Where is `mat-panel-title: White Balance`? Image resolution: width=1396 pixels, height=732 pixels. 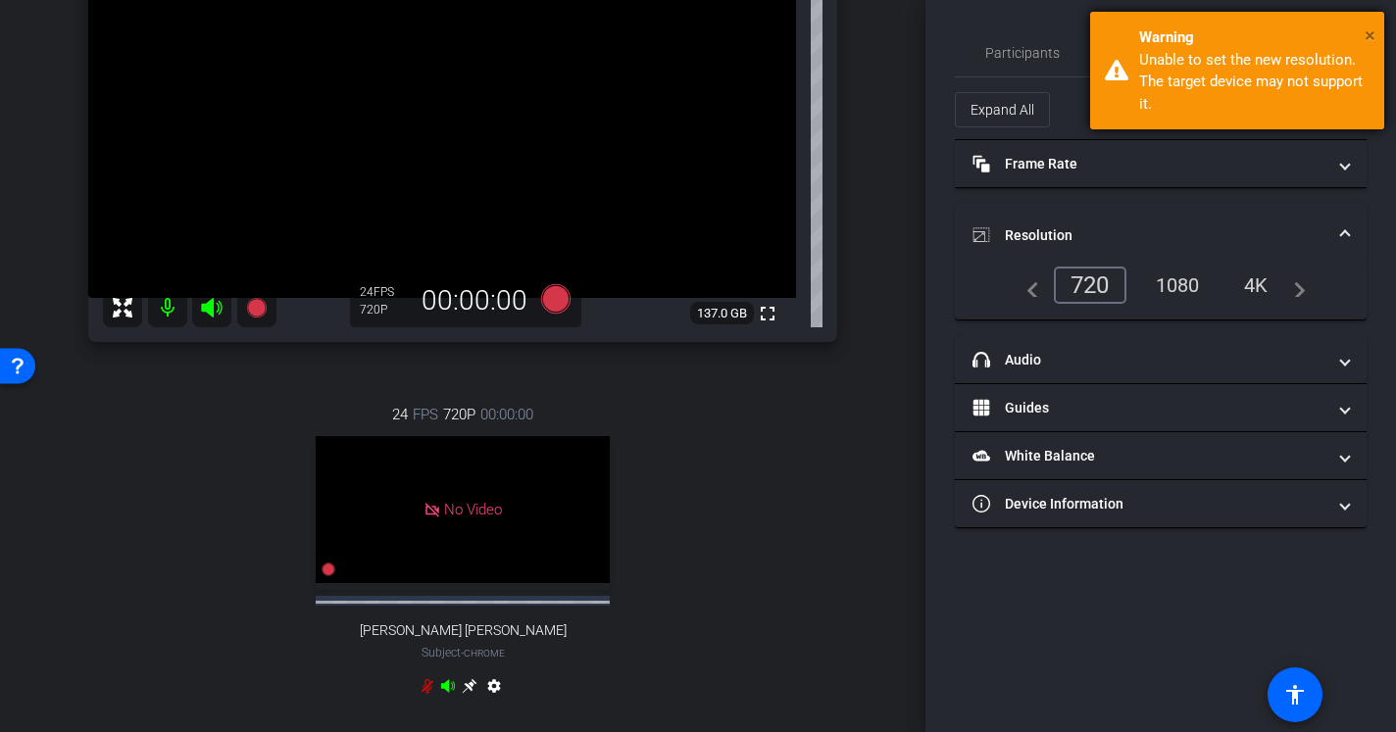
mat-panel-title: White Balance is located at coordinates (1149, 456).